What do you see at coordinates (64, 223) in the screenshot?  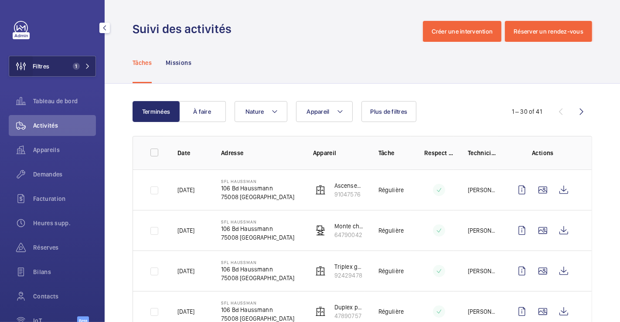 I see `span: Heures supp.` at bounding box center [64, 223].